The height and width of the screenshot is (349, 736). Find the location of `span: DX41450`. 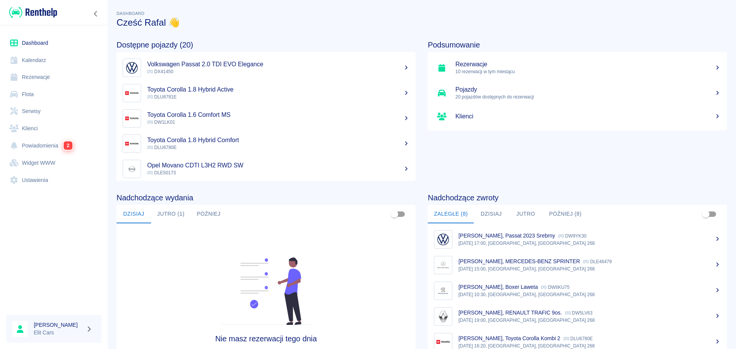

span: DX41450 is located at coordinates (160, 72).